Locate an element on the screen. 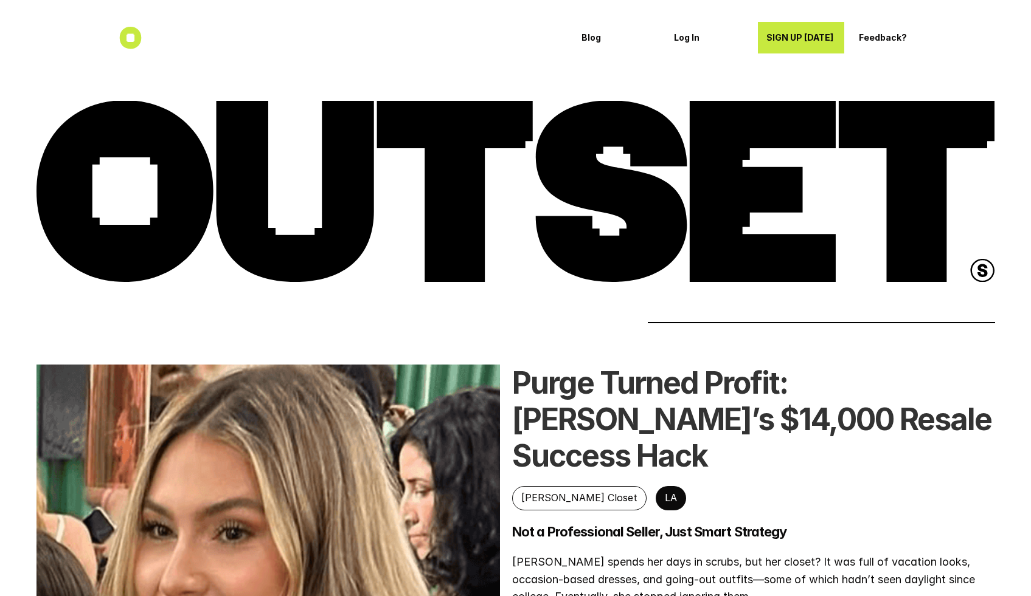 Image resolution: width=1031 pixels, height=596 pixels. p: Feedback? is located at coordinates (893, 38).